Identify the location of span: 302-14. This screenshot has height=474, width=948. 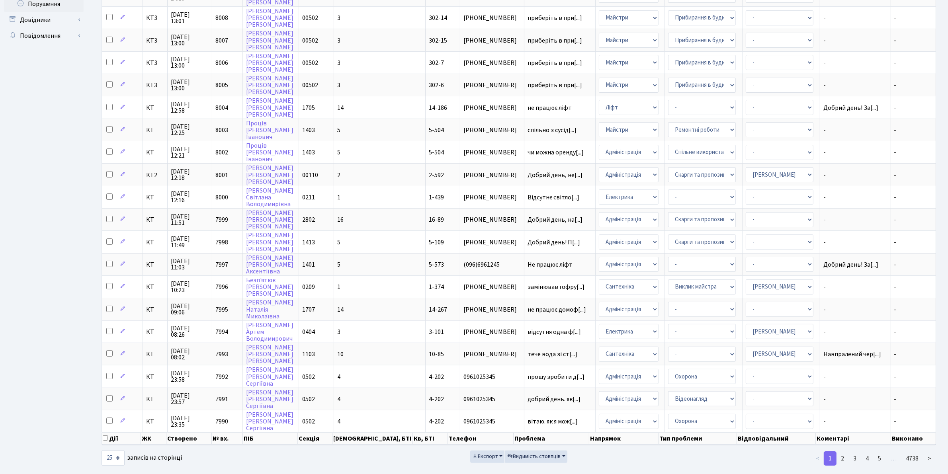
(438, 18).